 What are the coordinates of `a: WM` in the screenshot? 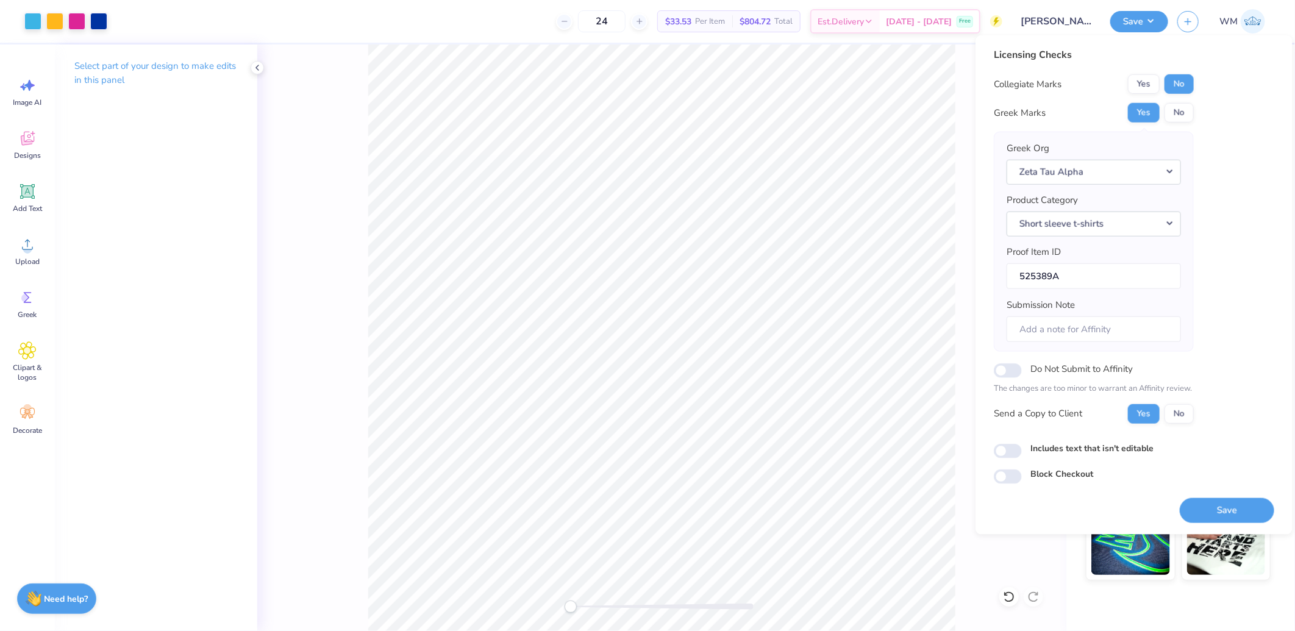 It's located at (1242, 21).